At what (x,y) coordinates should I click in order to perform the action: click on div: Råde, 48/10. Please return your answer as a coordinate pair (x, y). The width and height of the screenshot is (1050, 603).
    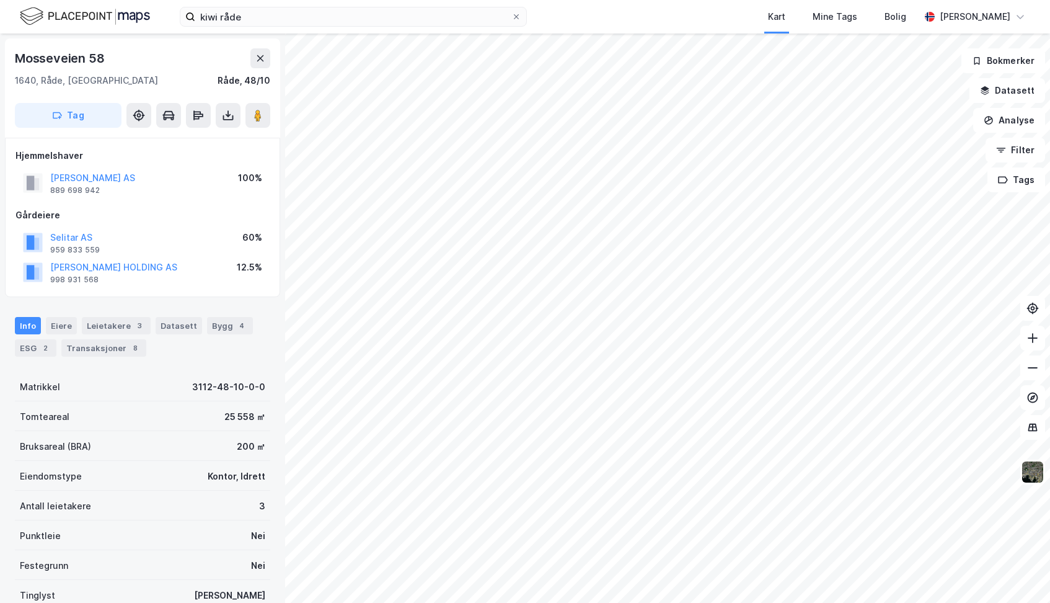
    Looking at the image, I should click on (244, 81).